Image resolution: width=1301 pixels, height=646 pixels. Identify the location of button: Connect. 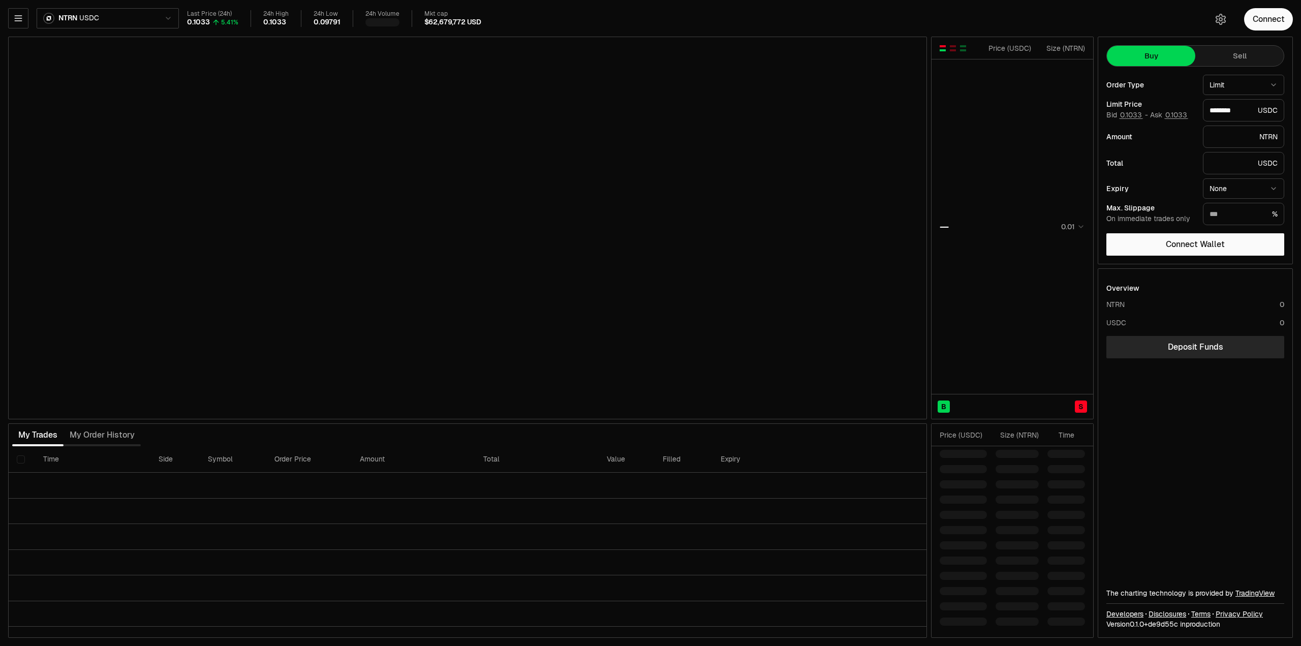
(1269, 19).